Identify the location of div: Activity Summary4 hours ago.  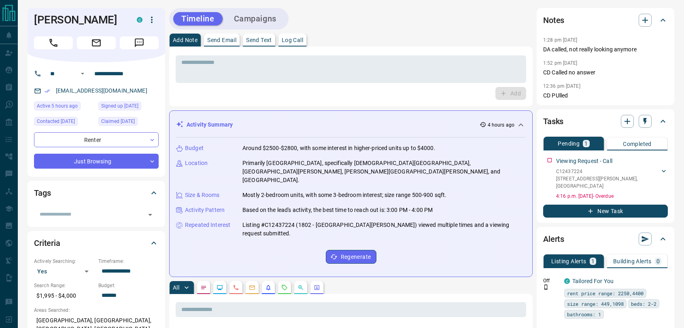
(351, 125).